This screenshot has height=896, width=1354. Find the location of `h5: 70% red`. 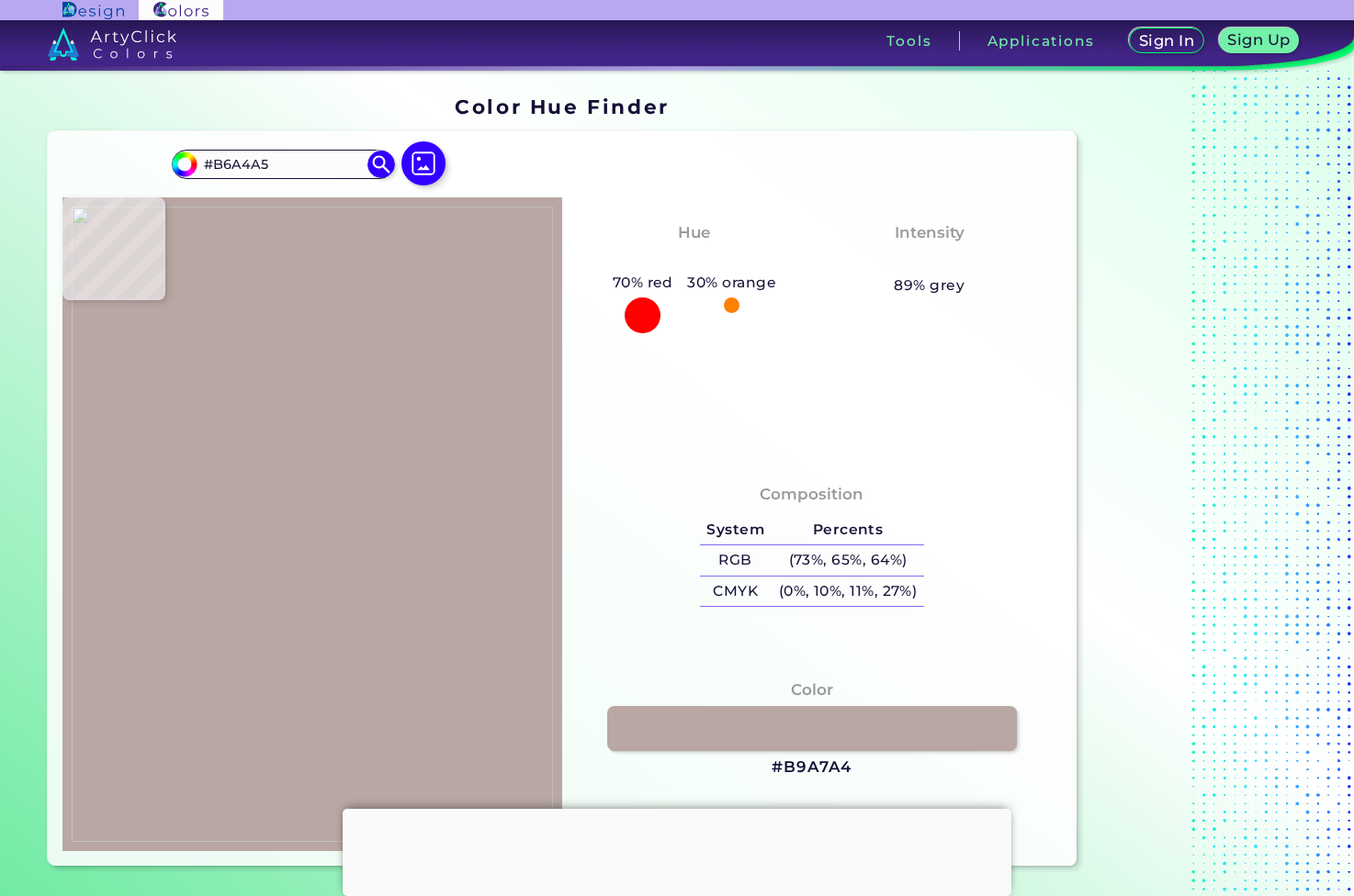

h5: 70% red is located at coordinates (643, 283).